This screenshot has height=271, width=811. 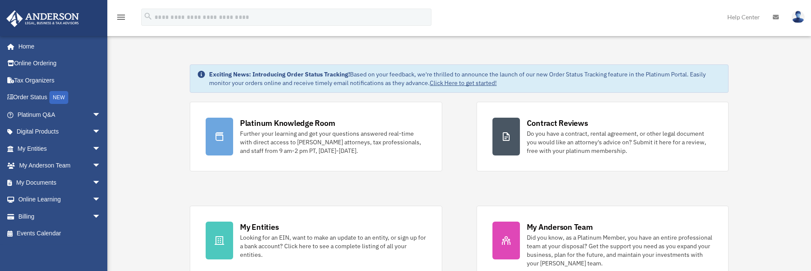 I want to click on a: Tax Organizers, so click(x=60, y=80).